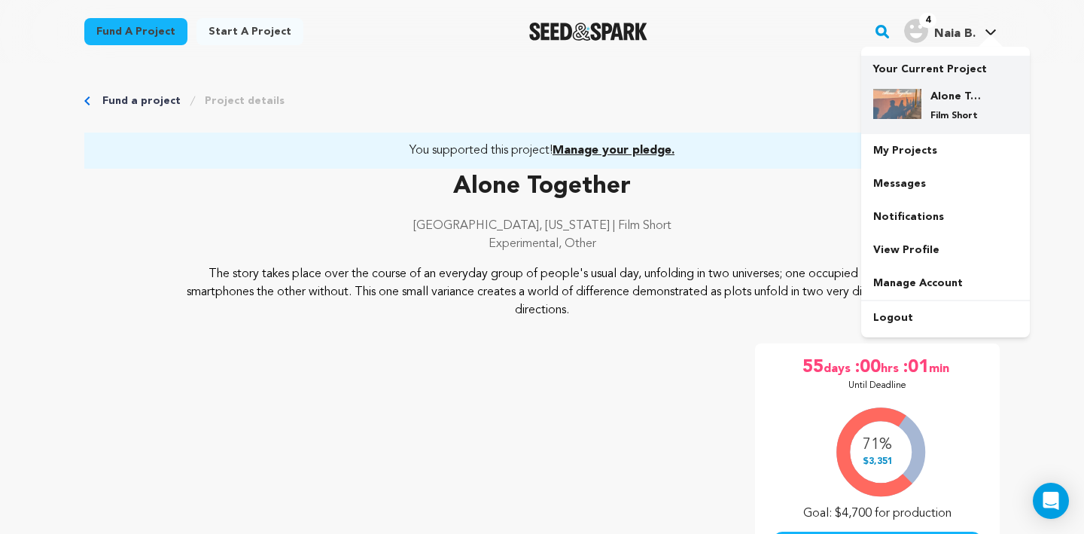 This screenshot has height=534, width=1084. Describe the element at coordinates (958, 116) in the screenshot. I see `p: Film Short` at that location.